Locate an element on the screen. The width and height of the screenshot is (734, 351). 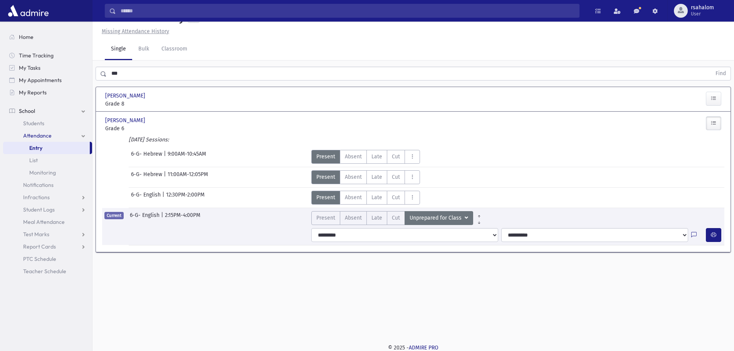
span: Grade 6 is located at coordinates (153, 128).